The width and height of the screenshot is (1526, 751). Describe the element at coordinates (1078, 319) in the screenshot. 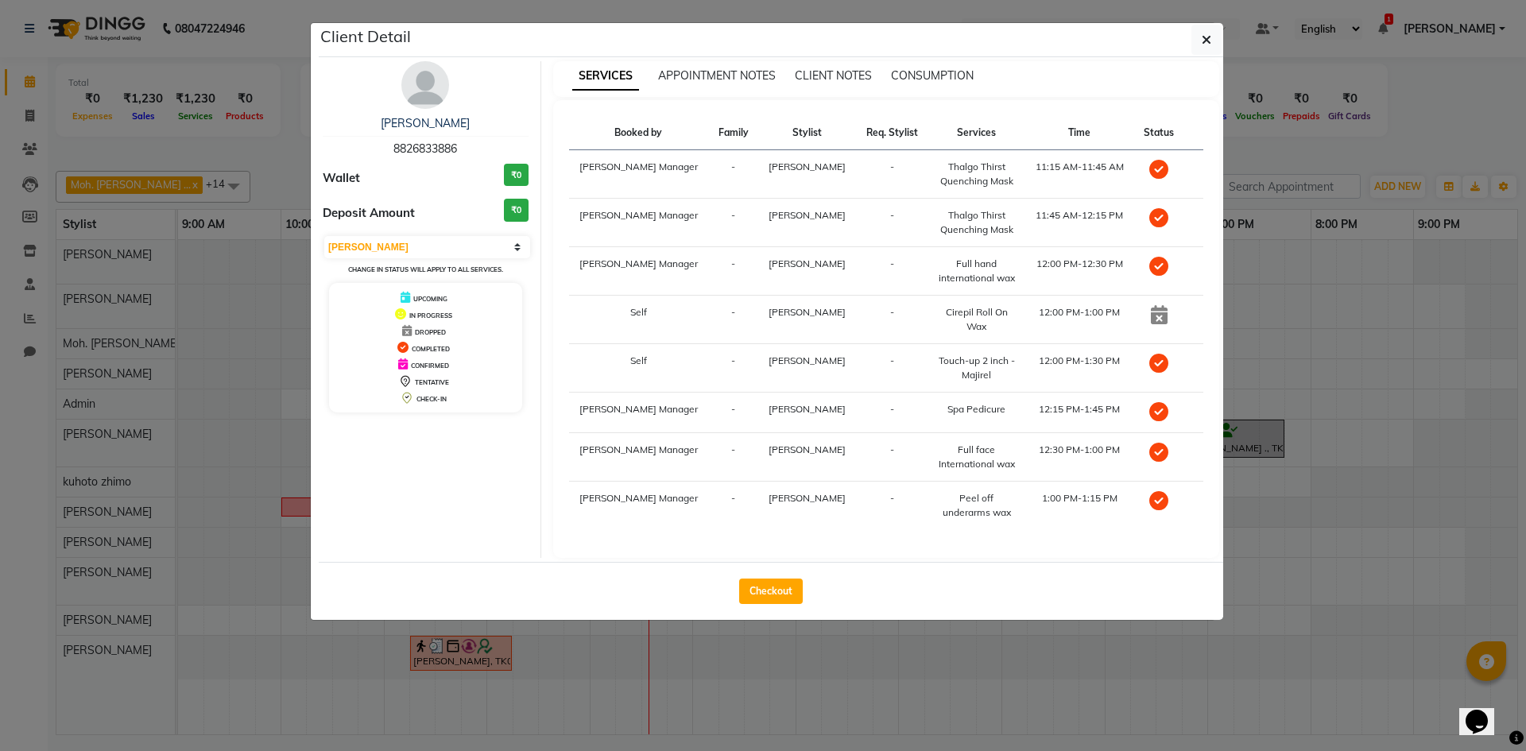

I see `td: 12:00 PM-1:00 PM` at that location.